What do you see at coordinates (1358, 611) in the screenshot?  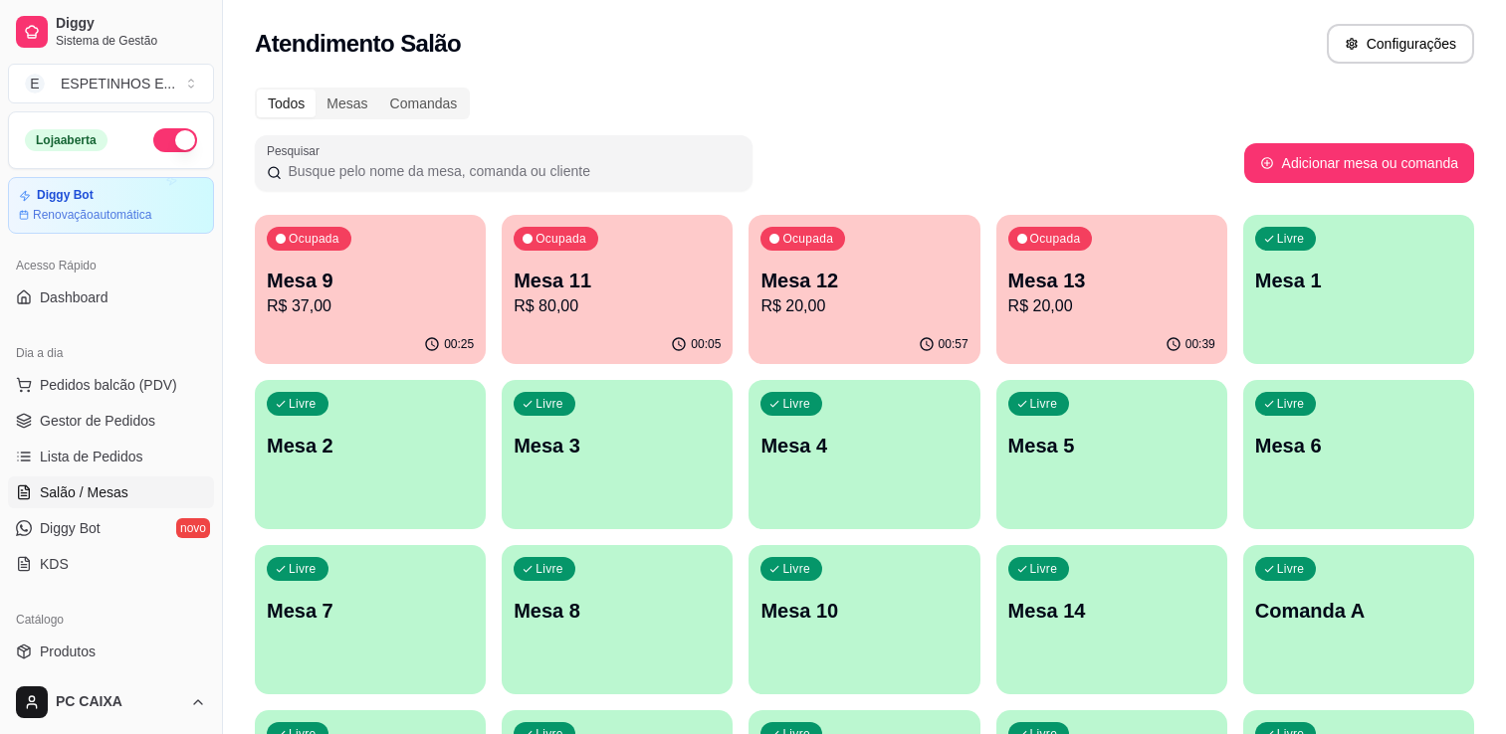 I see `p: Comanda A` at bounding box center [1358, 611].